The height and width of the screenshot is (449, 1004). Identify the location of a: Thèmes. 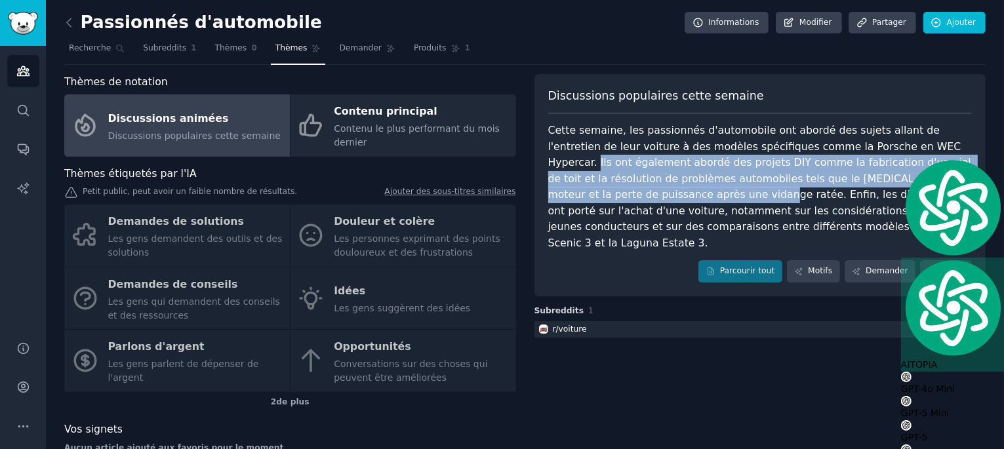
(298, 51).